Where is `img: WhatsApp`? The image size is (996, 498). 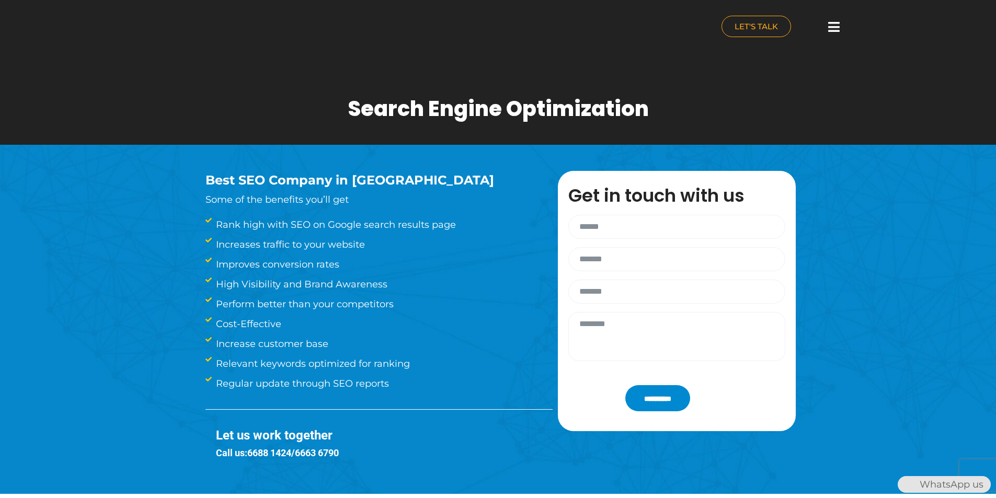 img: WhatsApp is located at coordinates (907, 485).